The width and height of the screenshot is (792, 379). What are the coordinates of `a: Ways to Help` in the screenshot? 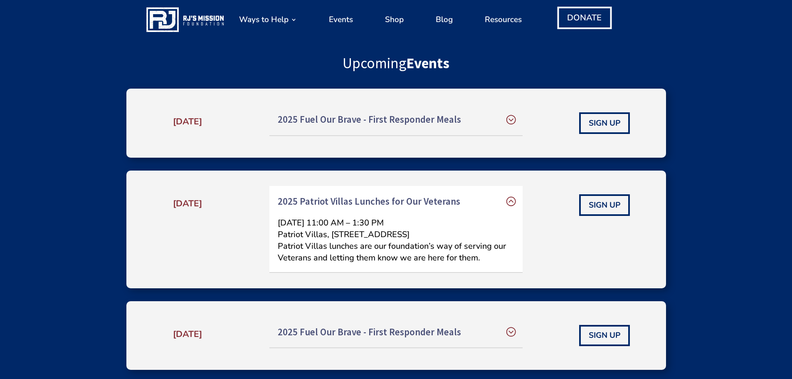 It's located at (268, 20).